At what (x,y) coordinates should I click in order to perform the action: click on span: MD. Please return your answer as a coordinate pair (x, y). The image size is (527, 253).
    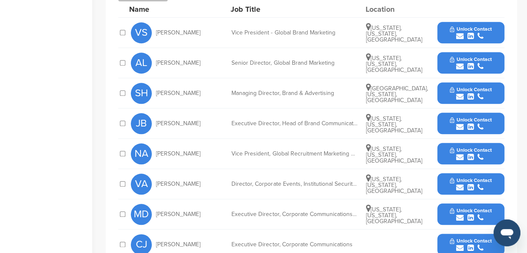
    Looking at the image, I should click on (141, 214).